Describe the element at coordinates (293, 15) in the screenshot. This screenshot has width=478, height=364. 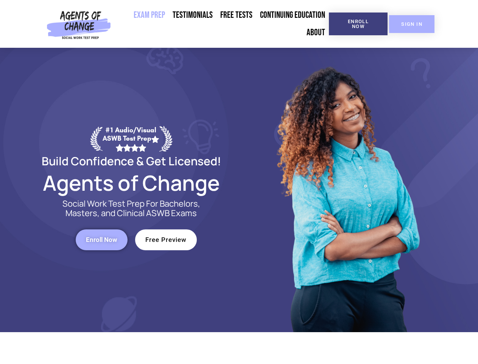
I see `a: Continuing Education` at that location.